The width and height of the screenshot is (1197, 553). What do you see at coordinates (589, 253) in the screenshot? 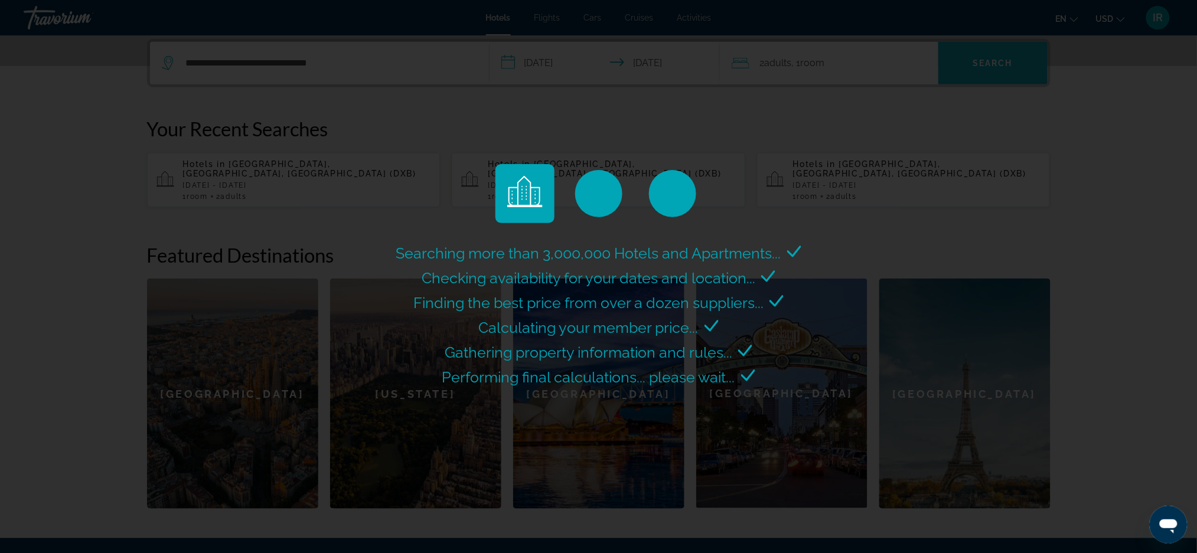
I see `span: Searching more than 3,000,000 Hotels and Apartments...` at bounding box center [589, 253].